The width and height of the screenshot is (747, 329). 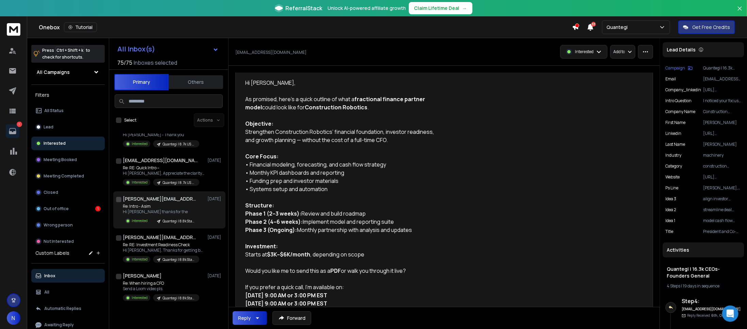 What do you see at coordinates (68, 72) in the screenshot?
I see `button: All Campaigns` at bounding box center [68, 72].